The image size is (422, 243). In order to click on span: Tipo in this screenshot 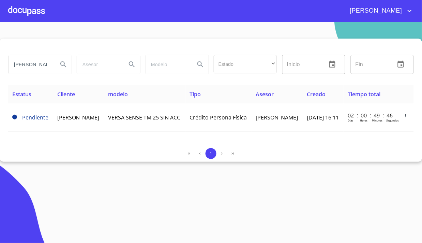, I will do `click(195, 94)`.